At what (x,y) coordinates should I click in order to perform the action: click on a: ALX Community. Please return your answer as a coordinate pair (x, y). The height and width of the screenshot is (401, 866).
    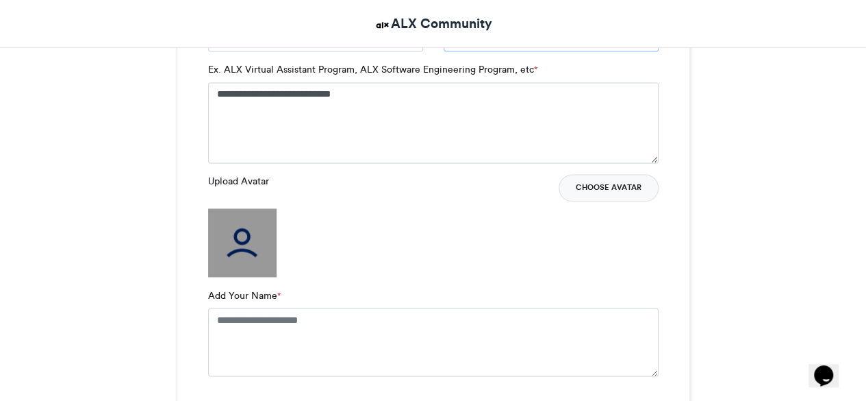
    Looking at the image, I should click on (433, 23).